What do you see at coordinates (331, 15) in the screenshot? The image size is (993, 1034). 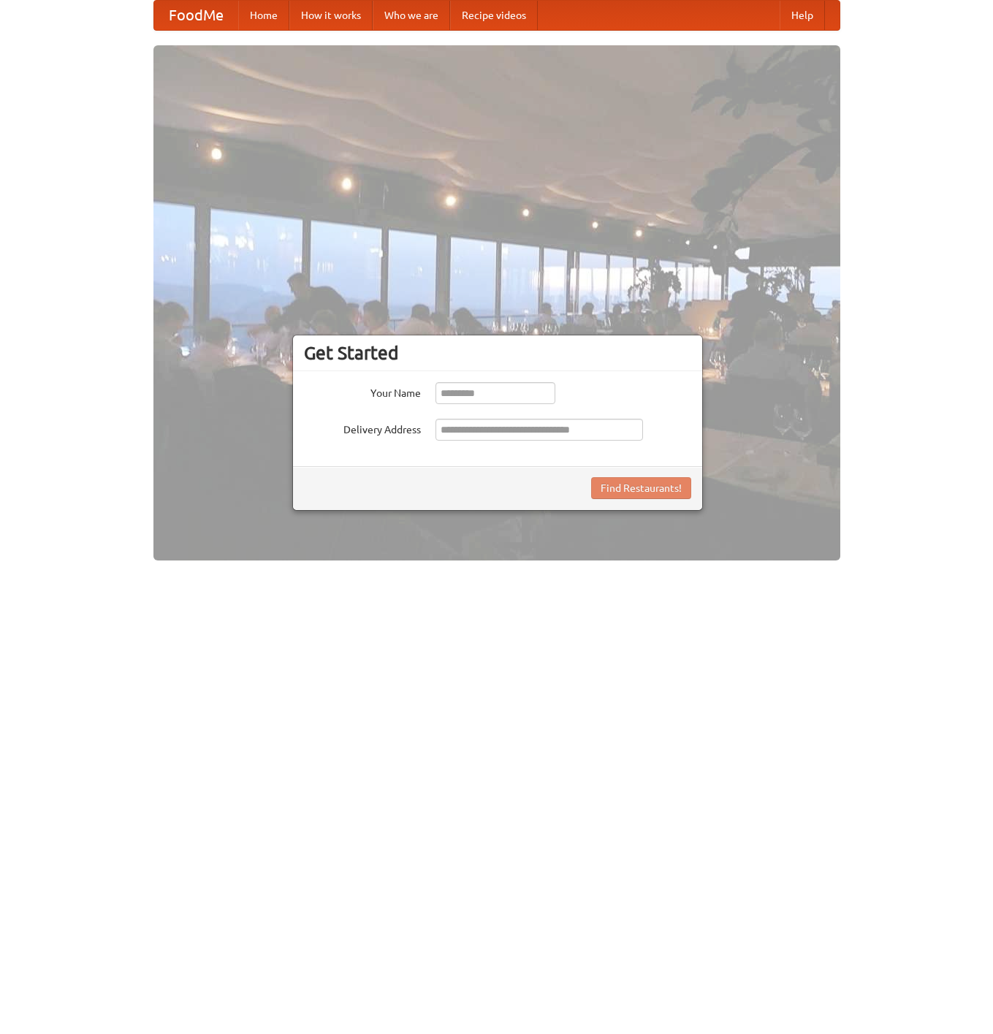 I see `a: How it works` at bounding box center [331, 15].